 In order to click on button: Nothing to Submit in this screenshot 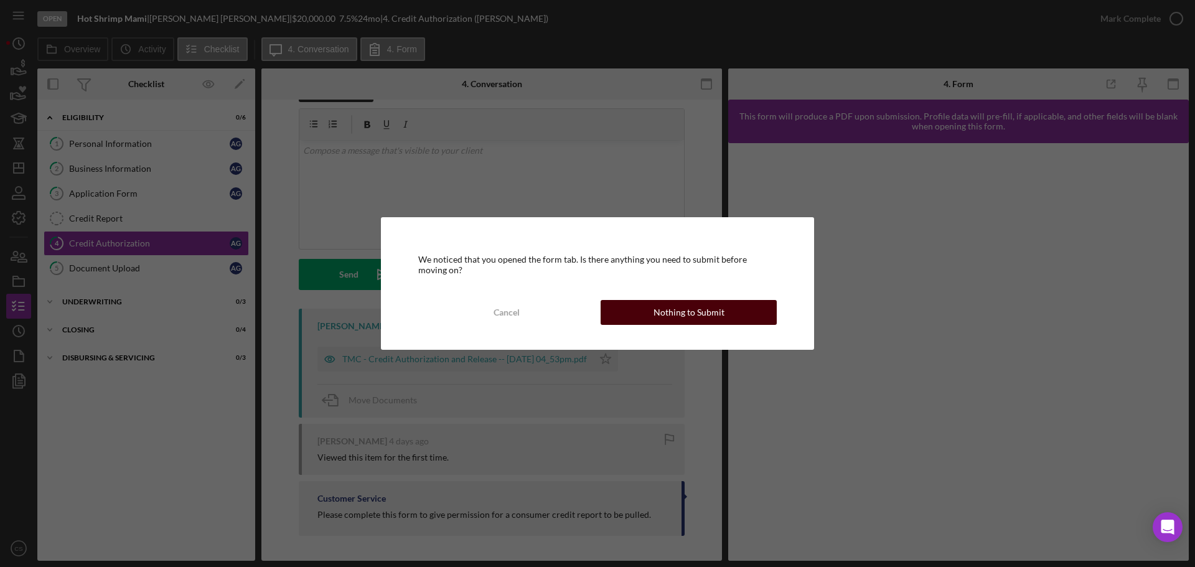, I will do `click(688, 312)`.